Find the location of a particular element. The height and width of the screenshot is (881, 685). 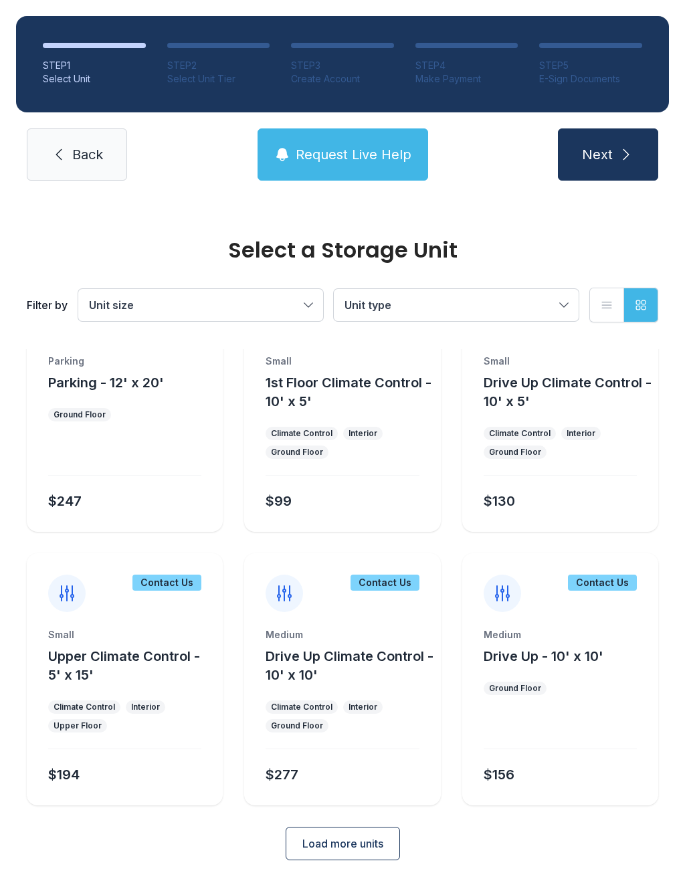

button: 1st Floor Climate Control - 10' x 5' is located at coordinates (350, 392).